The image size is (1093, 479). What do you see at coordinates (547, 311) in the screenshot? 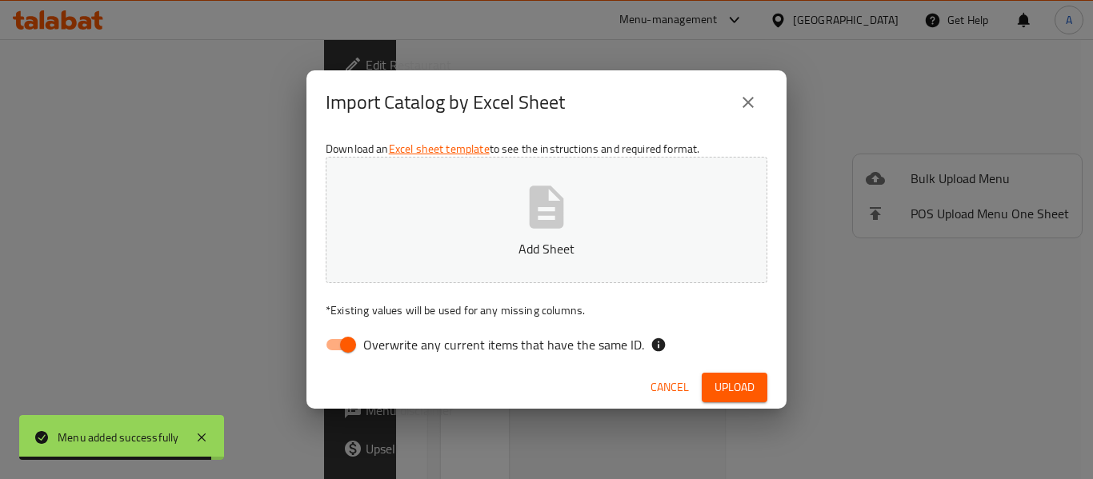
I see `p: Existing values will be used for any missing columns.` at bounding box center [547, 311].